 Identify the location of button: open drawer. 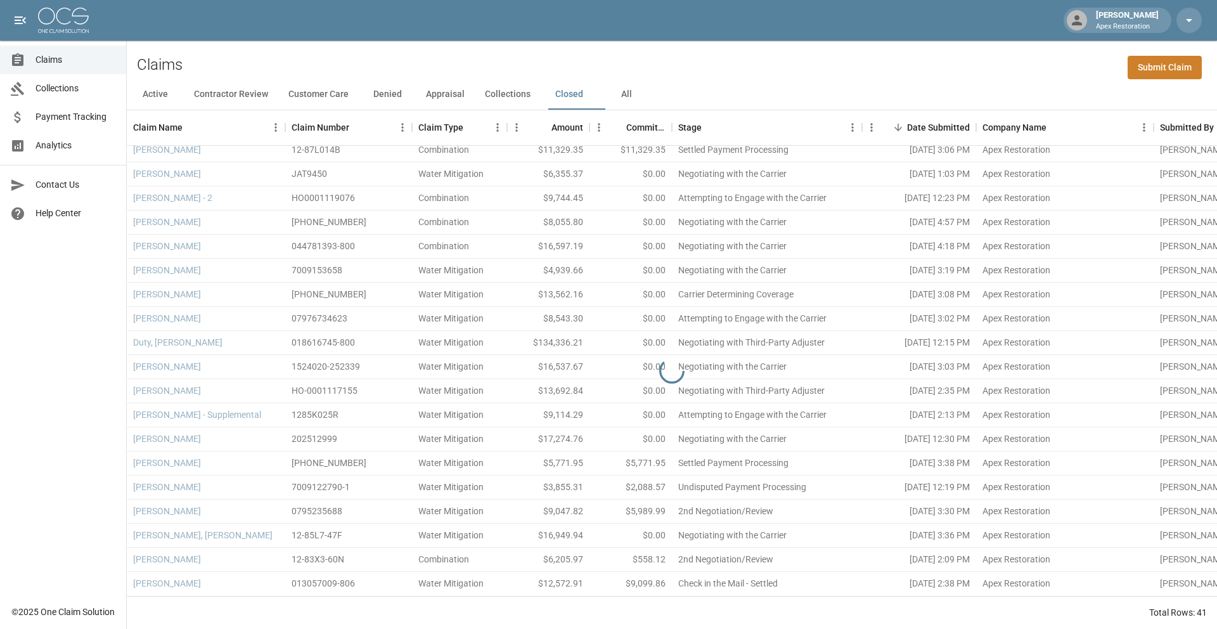
(20, 20).